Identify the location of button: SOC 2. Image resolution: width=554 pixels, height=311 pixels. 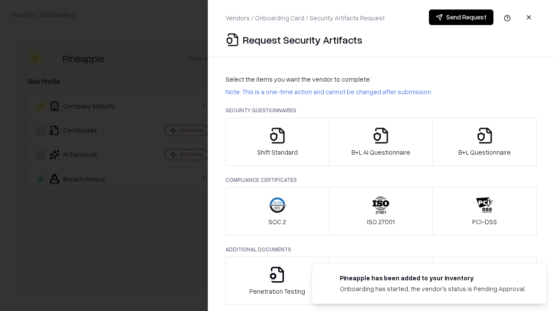
(277, 211).